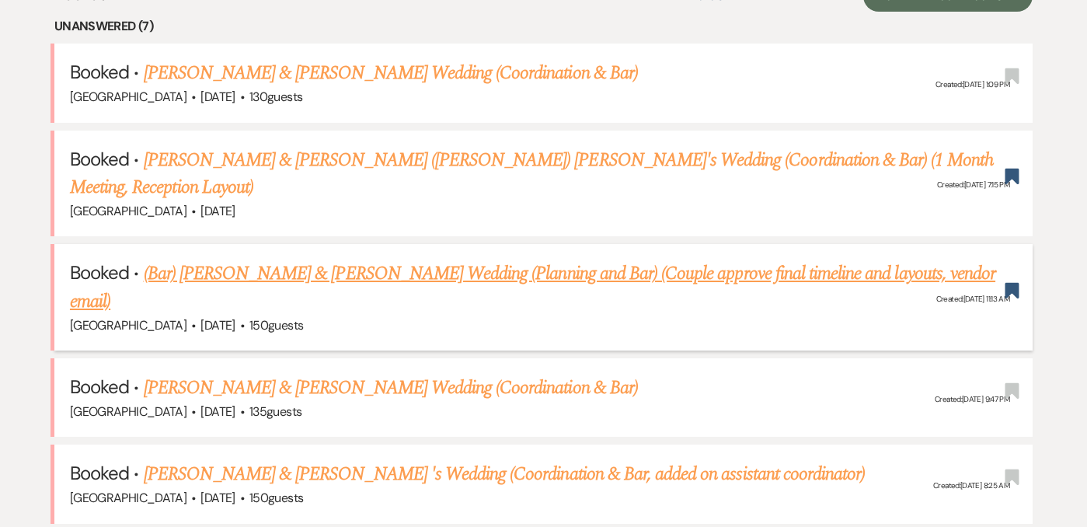  Describe the element at coordinates (276, 96) in the screenshot. I see `span: 130 guests` at that location.